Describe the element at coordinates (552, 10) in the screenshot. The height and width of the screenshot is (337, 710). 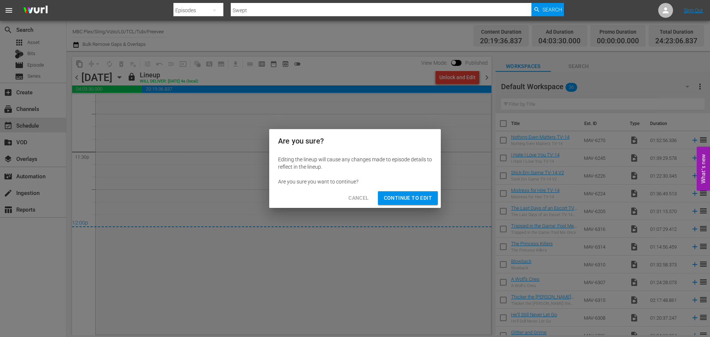
I see `span: Search` at that location.